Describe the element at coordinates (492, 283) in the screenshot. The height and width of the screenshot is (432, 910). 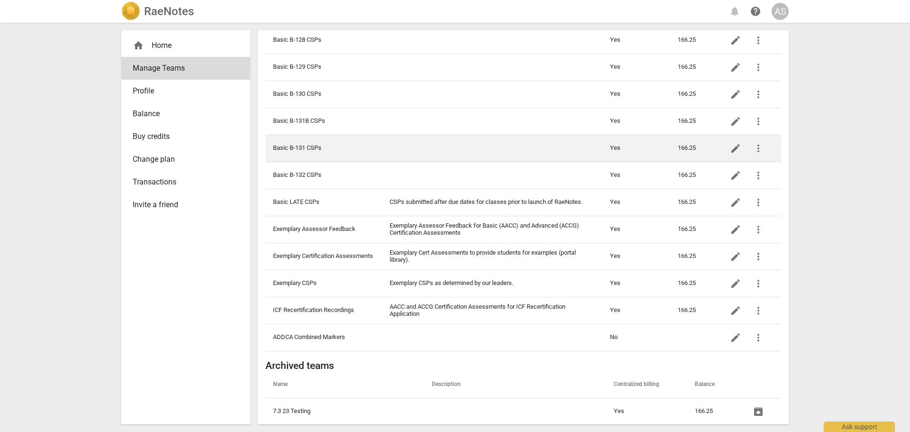
I see `td: Exemplary CSPs as determined by our leaders.` at that location.